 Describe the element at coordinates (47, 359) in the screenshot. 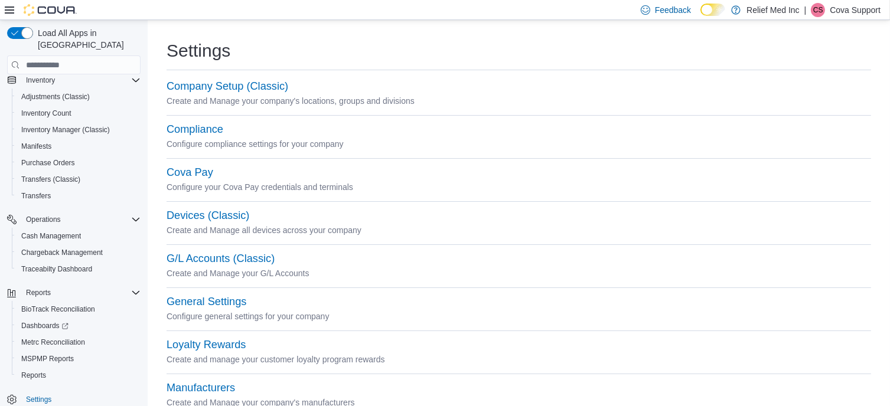

I see `a: MSPMP Reports` at that location.